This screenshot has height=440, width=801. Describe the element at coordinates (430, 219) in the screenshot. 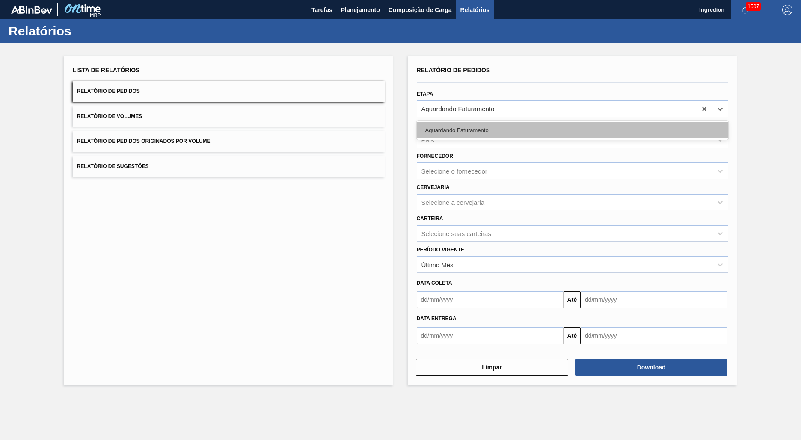

I see `label: Carteira` at that location.